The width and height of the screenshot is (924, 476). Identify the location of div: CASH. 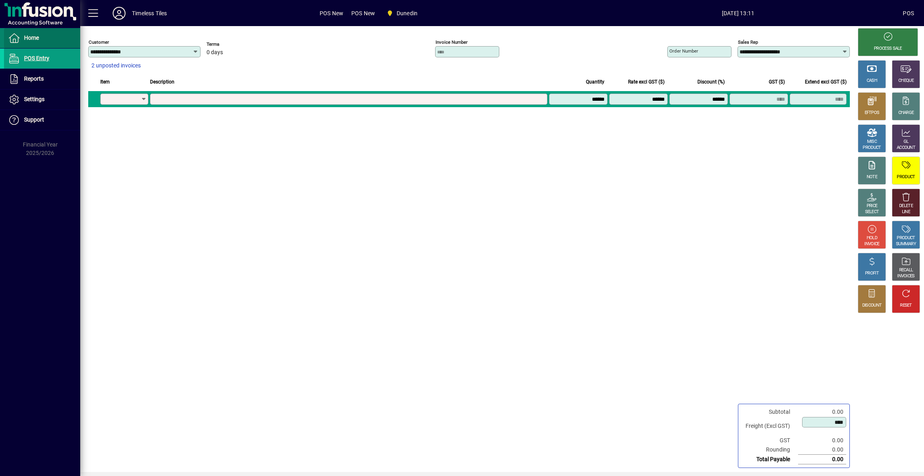
(872, 81).